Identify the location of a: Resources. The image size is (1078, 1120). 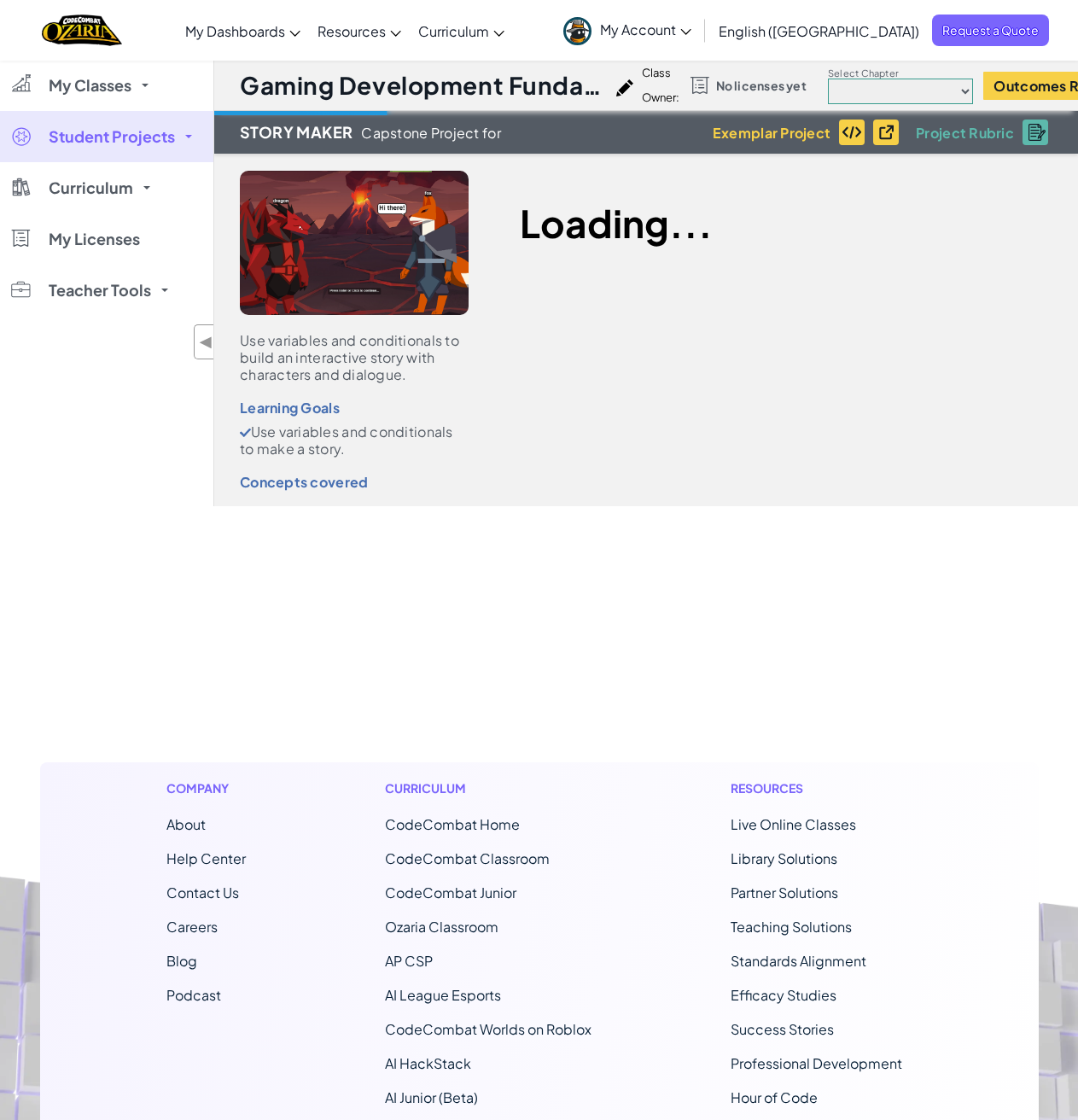
(359, 31).